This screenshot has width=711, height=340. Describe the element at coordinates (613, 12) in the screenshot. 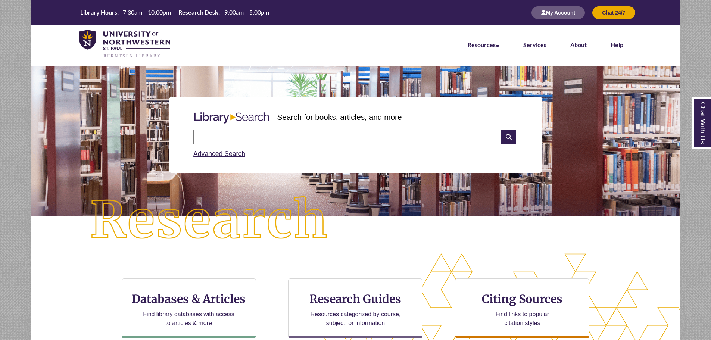

I see `a: Chat 24/7` at that location.